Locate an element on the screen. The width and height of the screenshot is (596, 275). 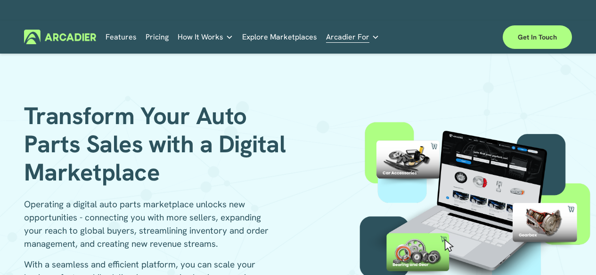
a: Explore Marketplaces is located at coordinates (279, 37).